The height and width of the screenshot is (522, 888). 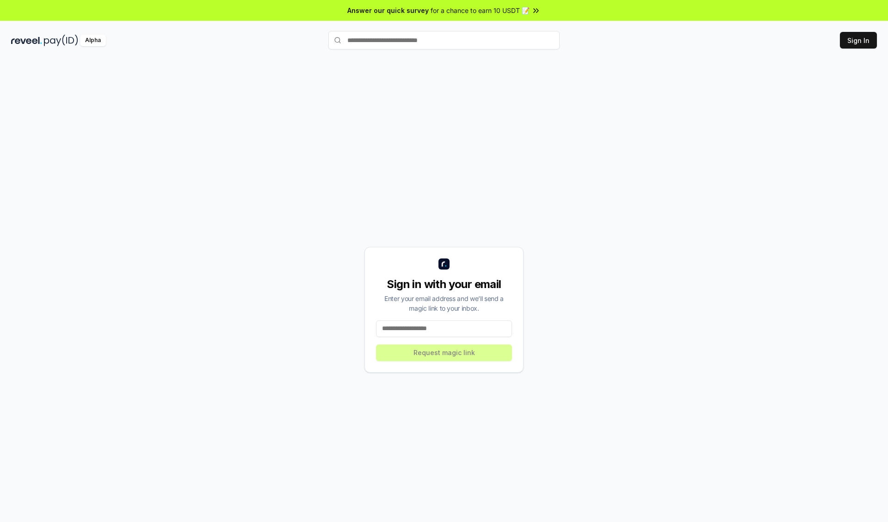 What do you see at coordinates (444, 303) in the screenshot?
I see `div: Enter your email address and we’ll send a magic link to your inbox.` at bounding box center [444, 303].